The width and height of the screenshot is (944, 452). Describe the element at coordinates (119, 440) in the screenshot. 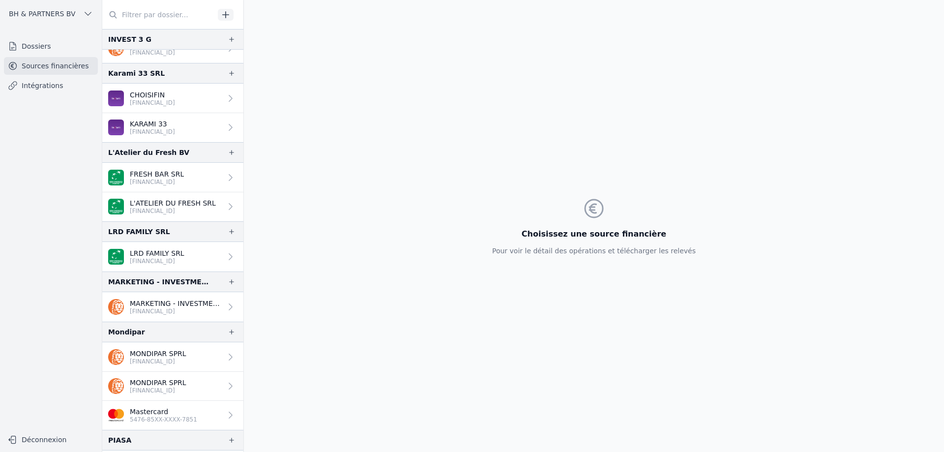

I see `div: PIASA` at that location.